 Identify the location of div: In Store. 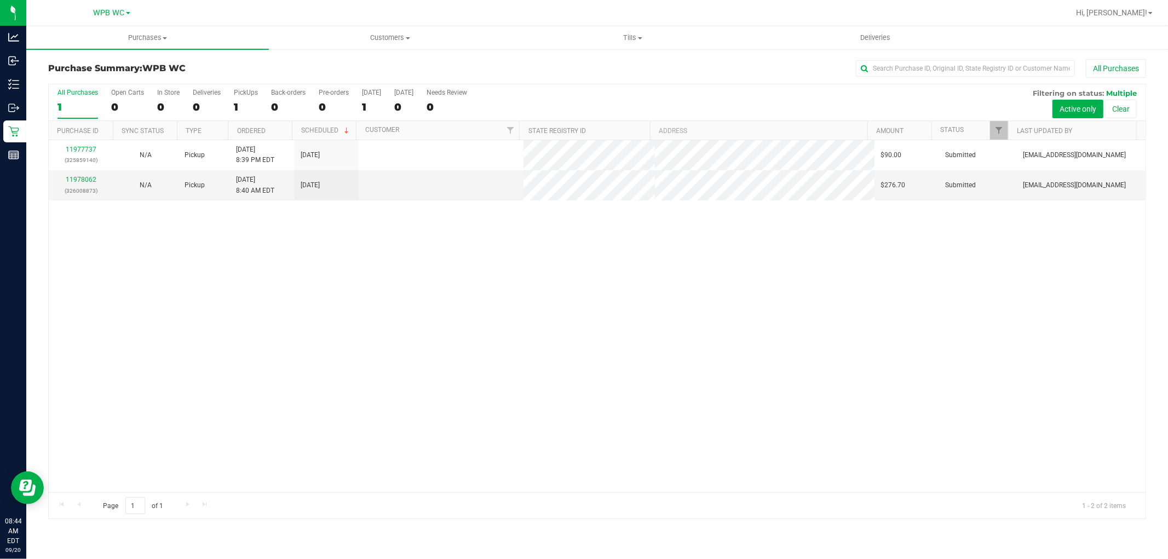
(168, 93).